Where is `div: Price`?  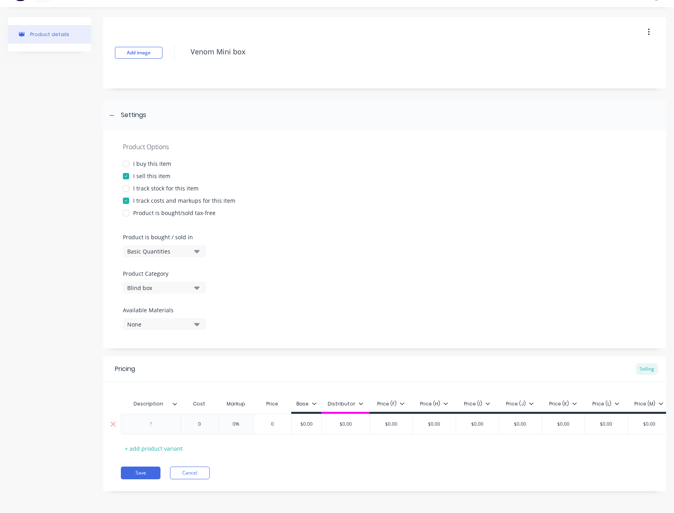 div: Price is located at coordinates (273, 404).